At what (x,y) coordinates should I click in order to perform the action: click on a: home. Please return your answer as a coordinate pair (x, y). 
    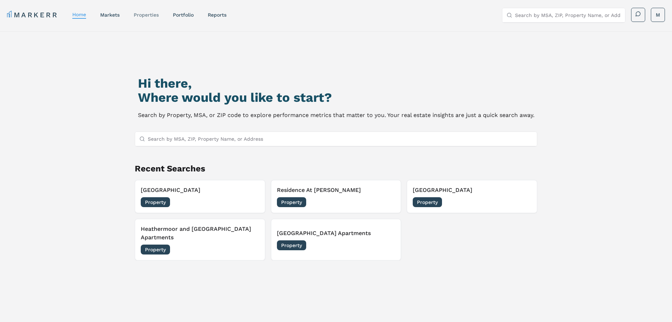
    Looking at the image, I should click on (79, 14).